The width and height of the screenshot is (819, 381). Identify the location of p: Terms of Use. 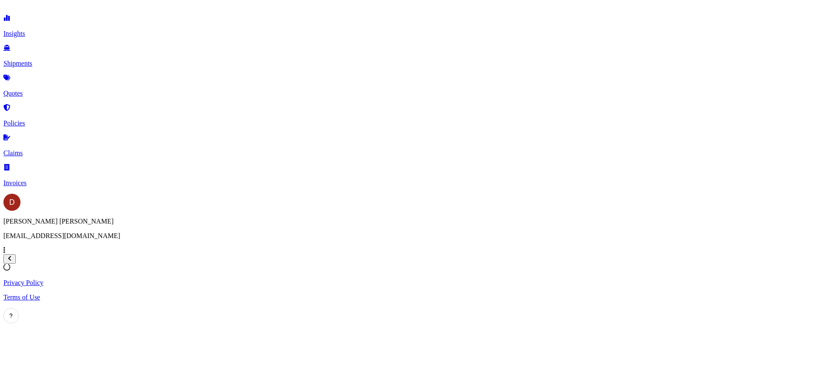
(410, 297).